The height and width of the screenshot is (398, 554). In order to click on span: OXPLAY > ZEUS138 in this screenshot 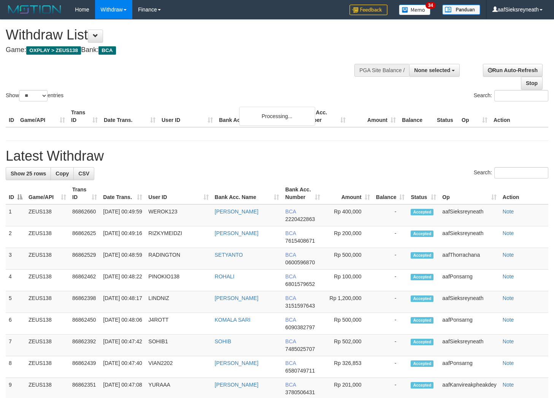, I will do `click(54, 51)`.